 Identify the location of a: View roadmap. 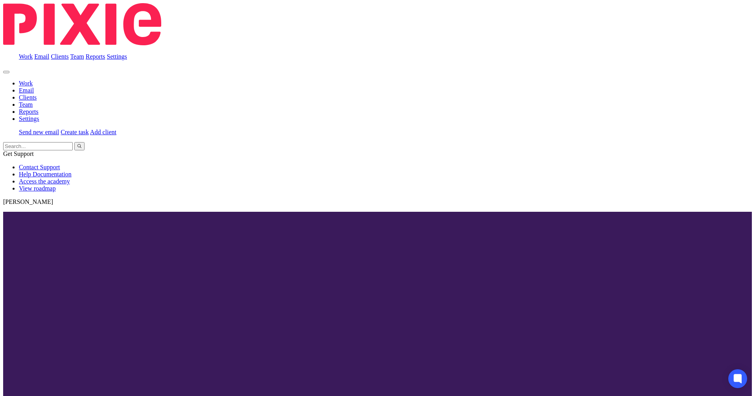
(37, 188).